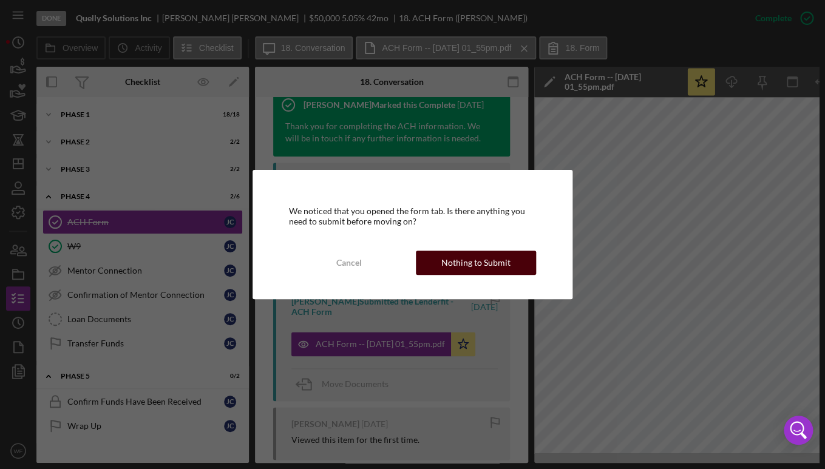 Image resolution: width=825 pixels, height=469 pixels. What do you see at coordinates (798, 430) in the screenshot?
I see `div: Open Intercom Messenger` at bounding box center [798, 430].